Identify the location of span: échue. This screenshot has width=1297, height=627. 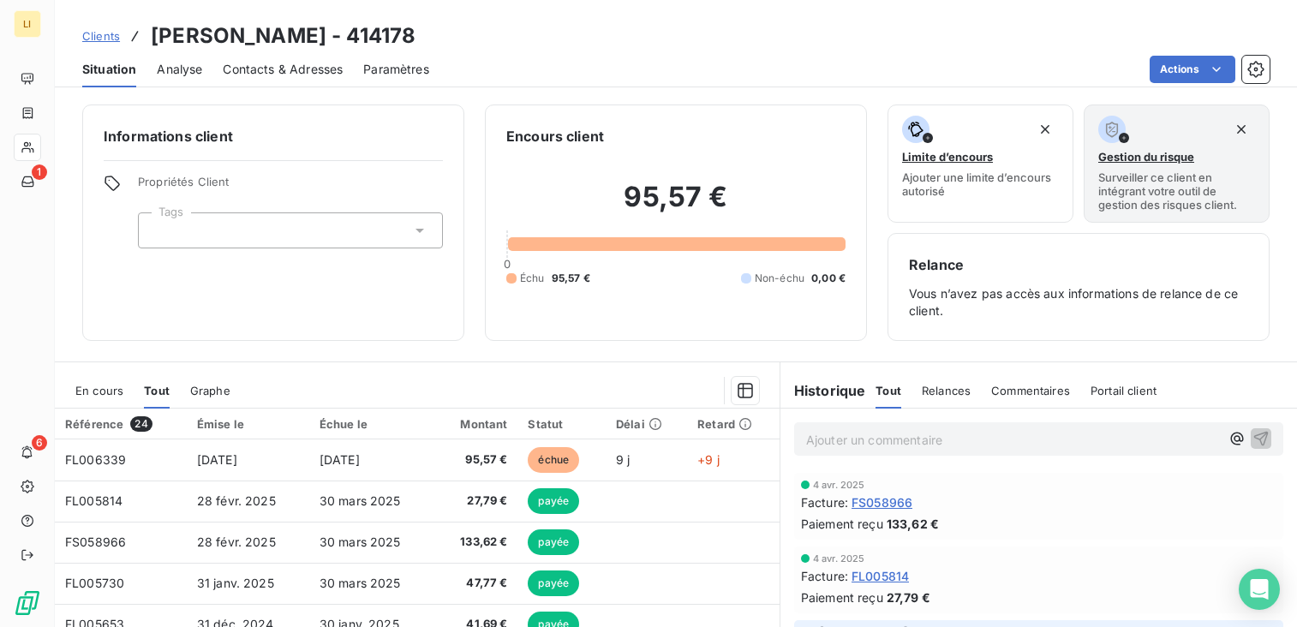
(553, 460).